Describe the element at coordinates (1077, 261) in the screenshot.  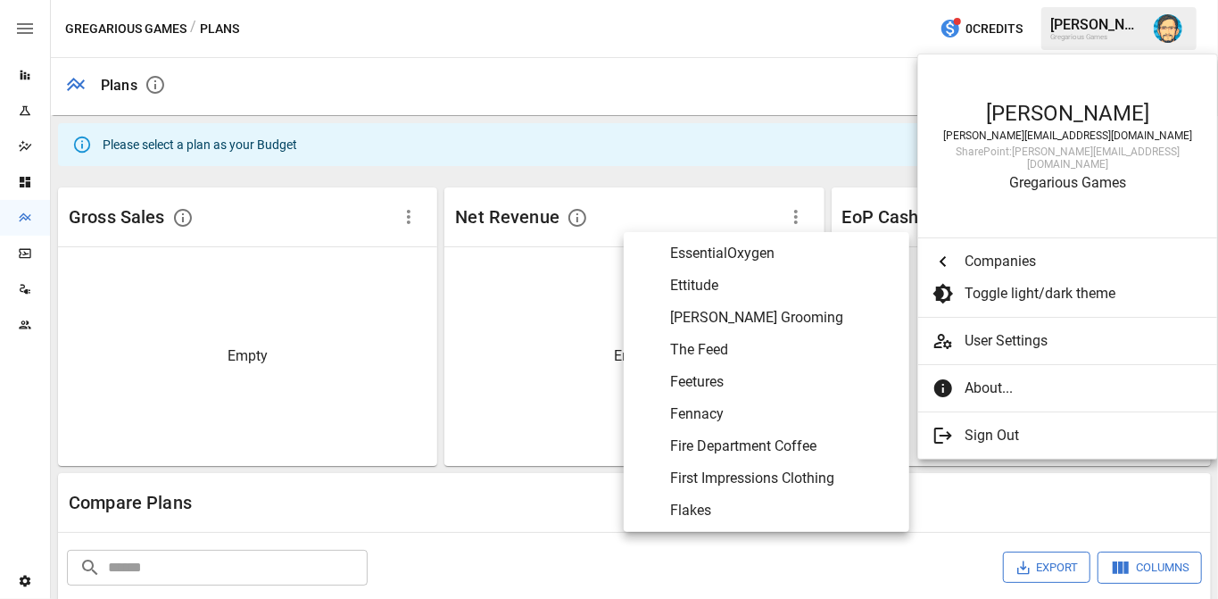
I see `span: Companies` at that location.